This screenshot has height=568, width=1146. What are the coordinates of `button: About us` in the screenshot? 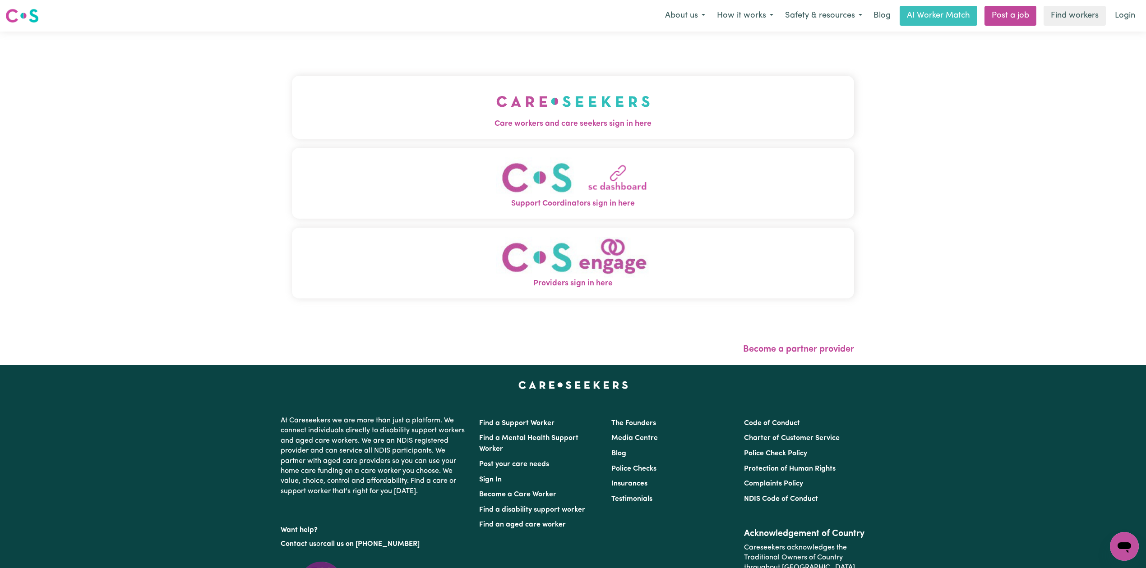 It's located at (685, 16).